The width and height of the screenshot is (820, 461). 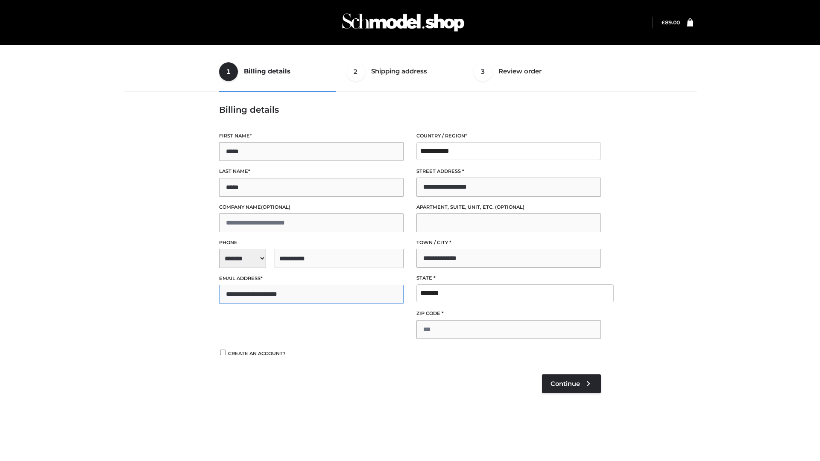 What do you see at coordinates (410, 110) in the screenshot?
I see `h3: Billing details` at bounding box center [410, 110].